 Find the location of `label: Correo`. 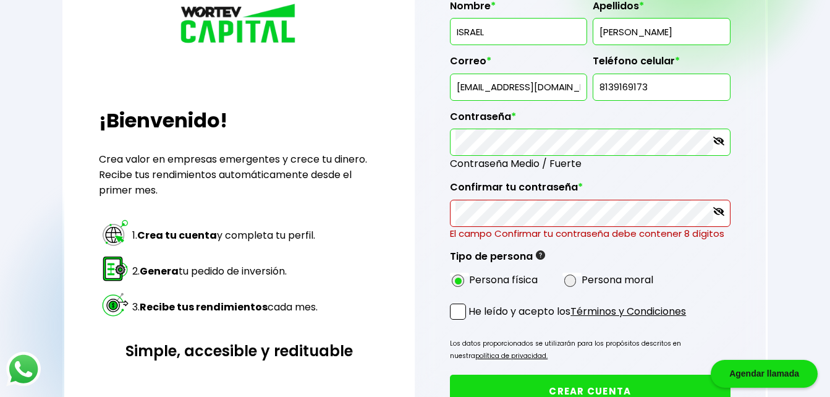

label: Correo is located at coordinates (519, 64).